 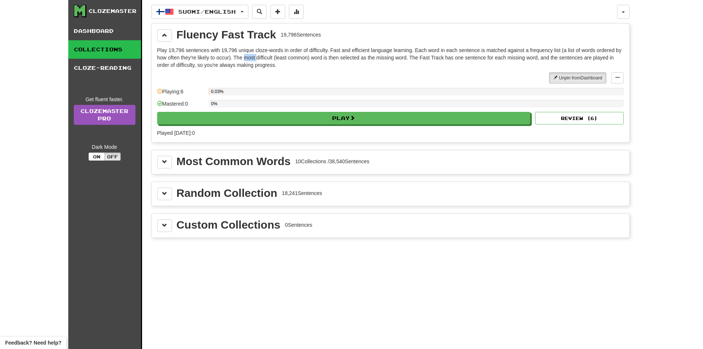 What do you see at coordinates (579, 118) in the screenshot?
I see `button: Review (6)` at bounding box center [579, 118].